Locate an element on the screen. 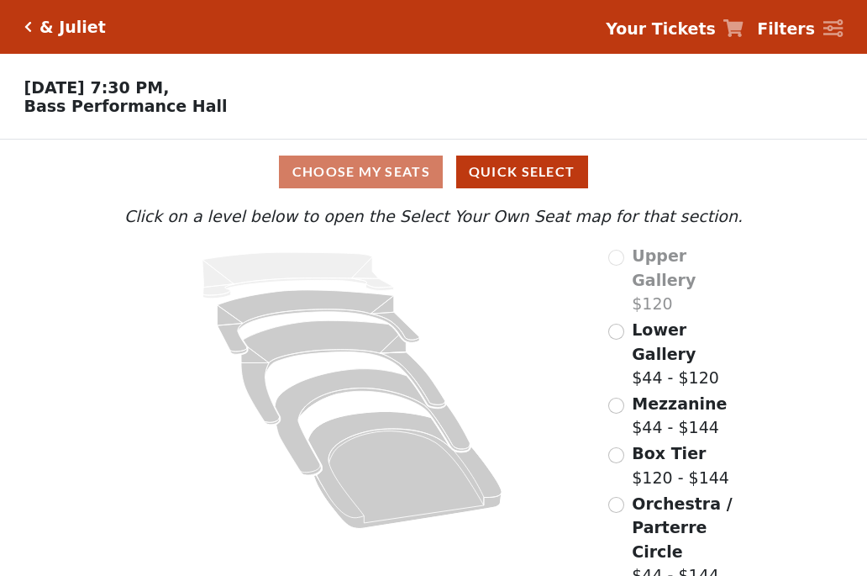  h5: & Juliet is located at coordinates (72, 27).